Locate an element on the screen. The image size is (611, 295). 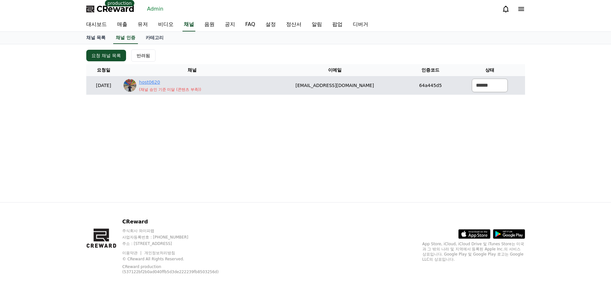
a: 공지 is located at coordinates (230, 25).